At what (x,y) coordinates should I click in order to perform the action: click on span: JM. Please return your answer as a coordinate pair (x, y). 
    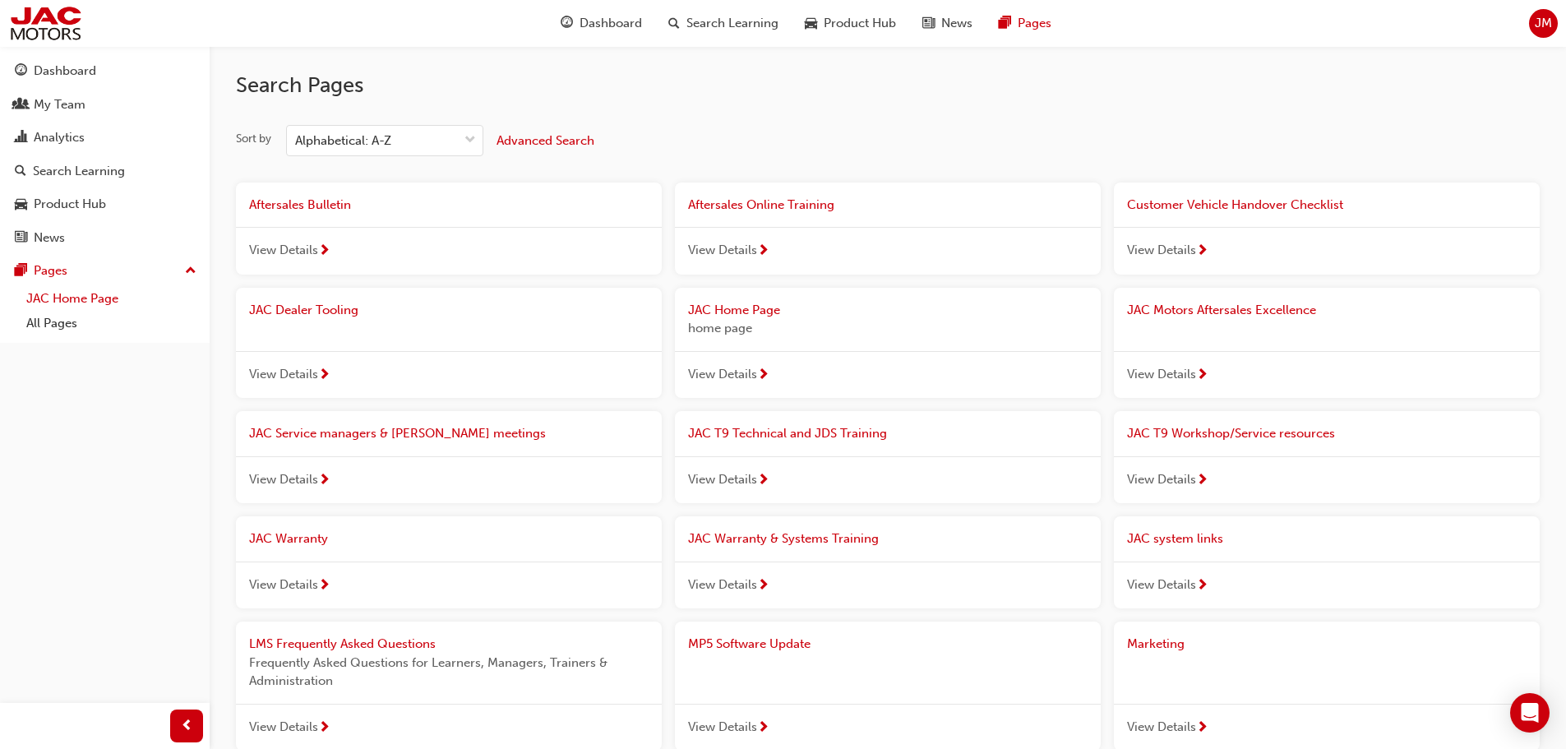
    Looking at the image, I should click on (1543, 23).